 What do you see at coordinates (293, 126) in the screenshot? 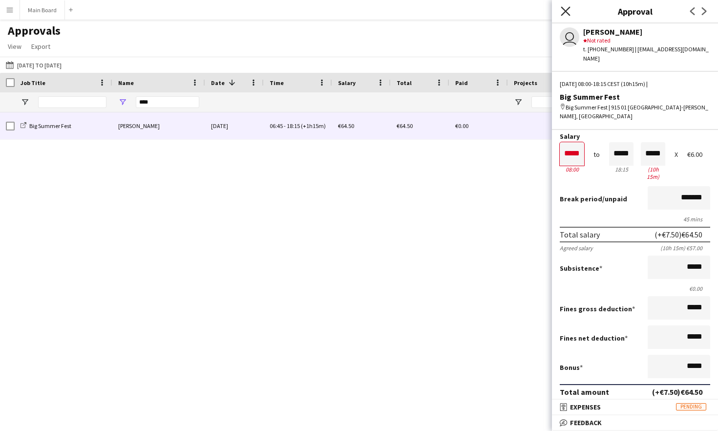
I see `span: 18:15` at bounding box center [293, 126].